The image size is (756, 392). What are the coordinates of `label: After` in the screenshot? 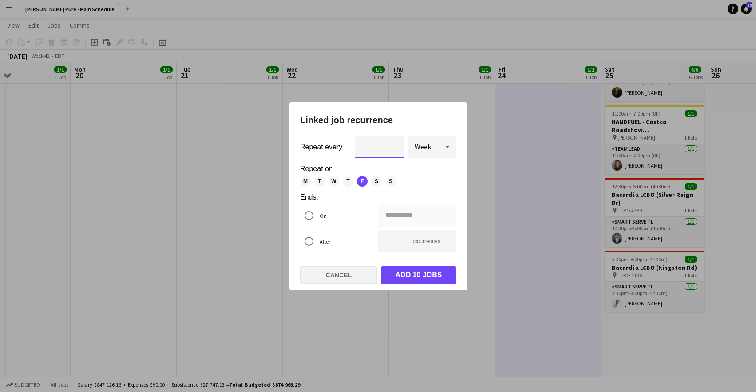 It's located at (324, 241).